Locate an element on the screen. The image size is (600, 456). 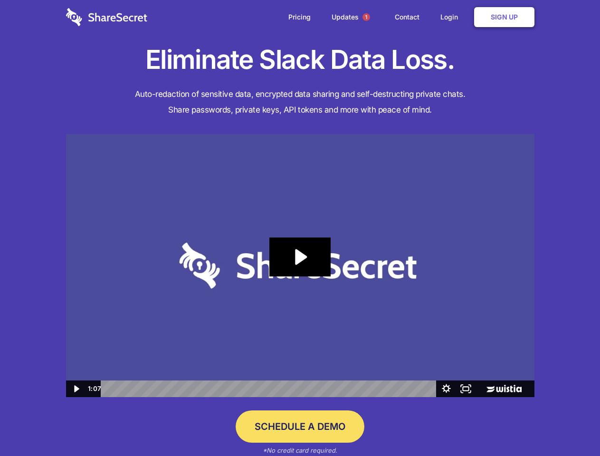
div: Playbar is located at coordinates (270, 388).